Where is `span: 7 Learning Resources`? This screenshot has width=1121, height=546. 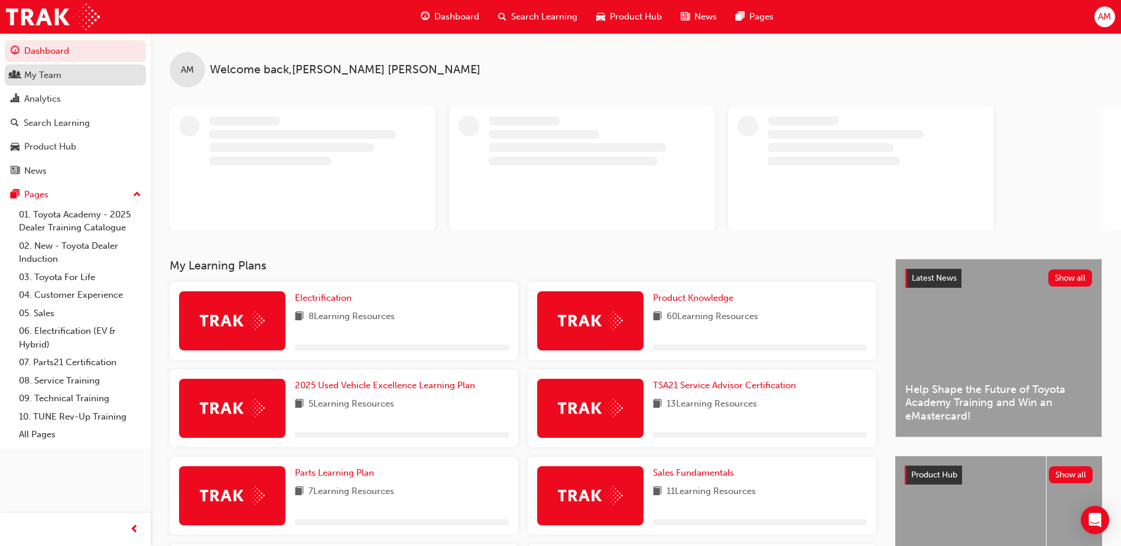
span: 7 Learning Resources is located at coordinates (351, 492).